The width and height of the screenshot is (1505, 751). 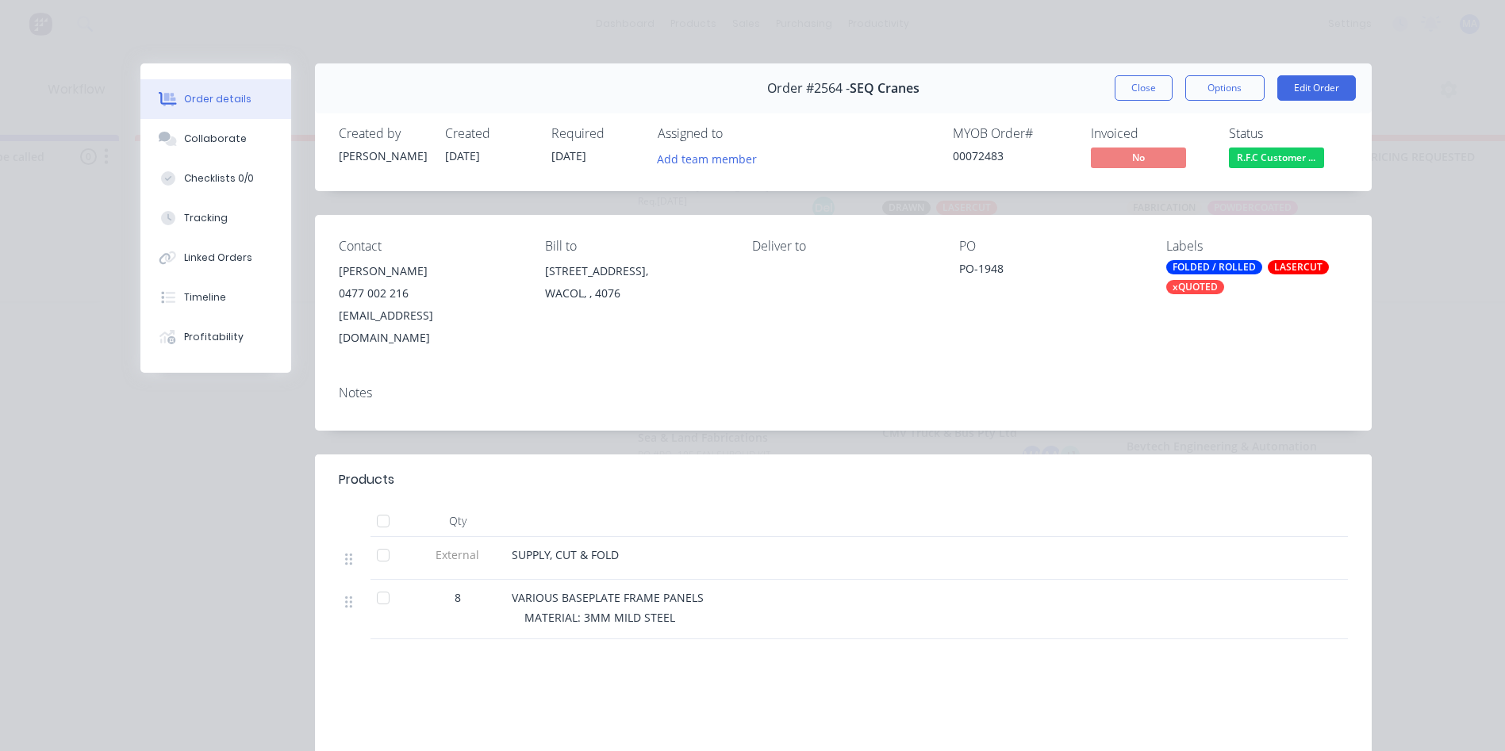 I want to click on div: Order details, so click(x=217, y=99).